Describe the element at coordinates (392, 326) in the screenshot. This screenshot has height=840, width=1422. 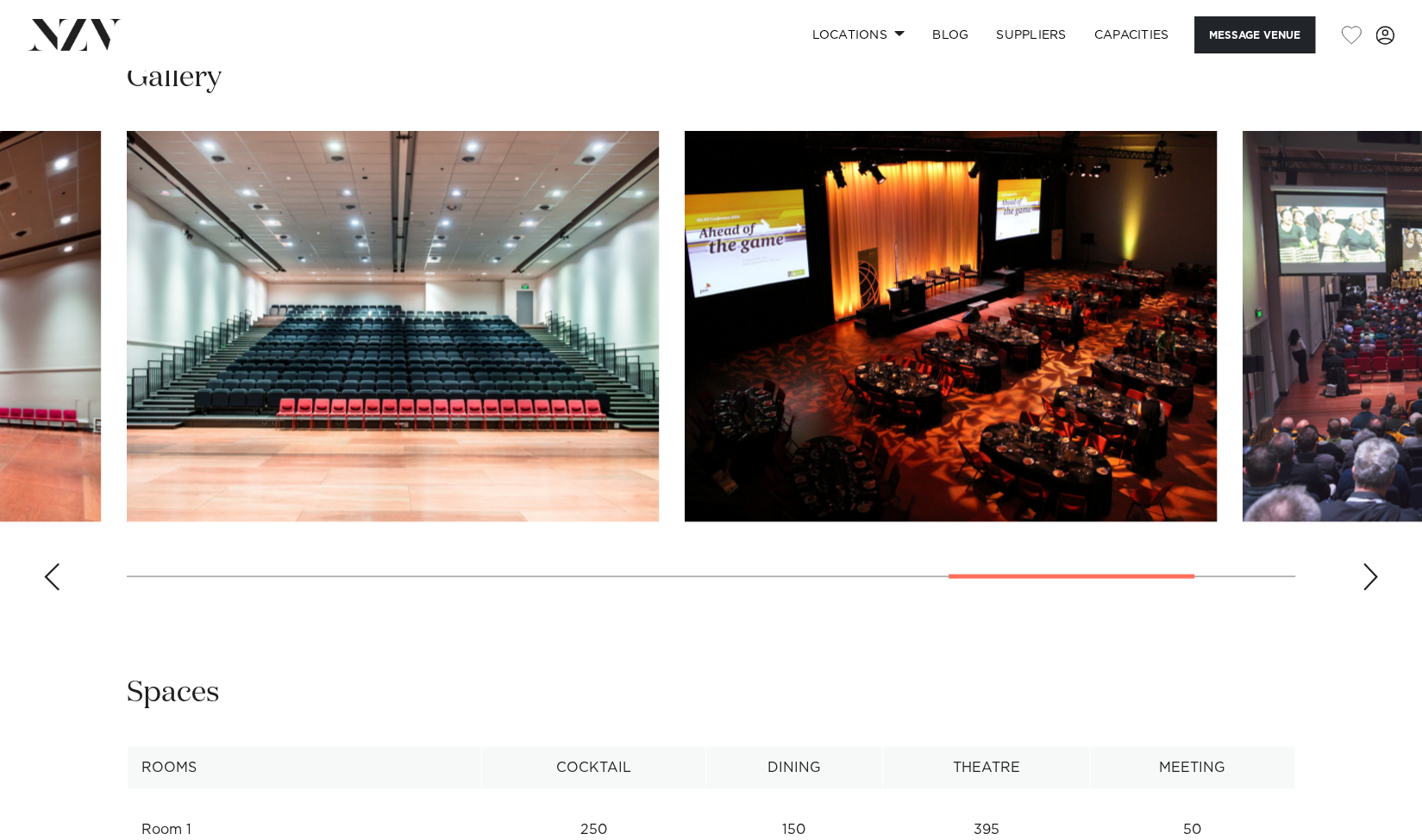
I see `swiper-slide: 8 / 10` at that location.